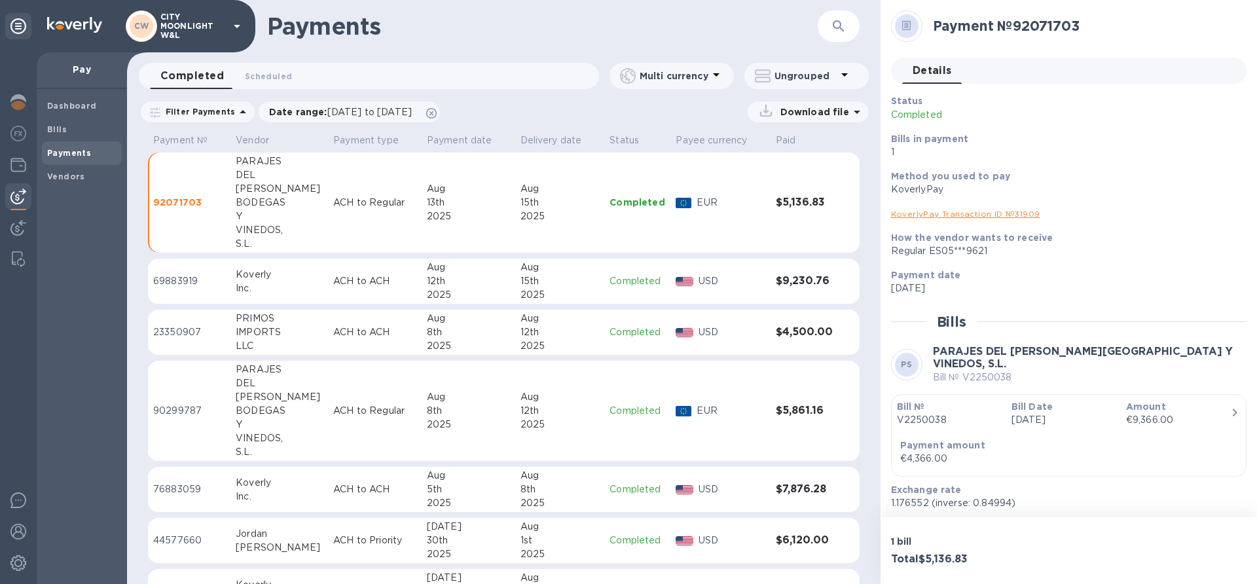  I want to click on div: S.L., so click(279, 244).